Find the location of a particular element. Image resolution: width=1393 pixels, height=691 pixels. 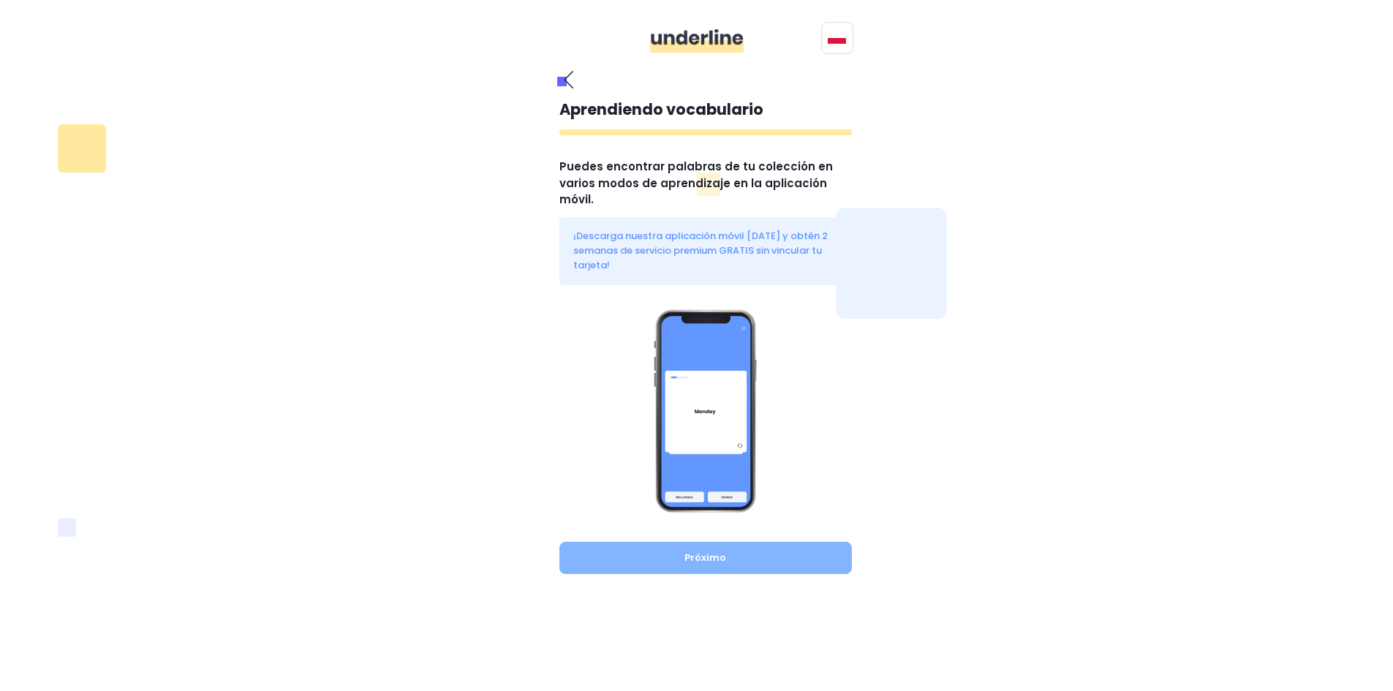

img: ddgMu+Zv+CXDCfumCWfsmuPlDdRfDDxAd9LAAAAAAElFTkSuQmCC is located at coordinates (697, 41).